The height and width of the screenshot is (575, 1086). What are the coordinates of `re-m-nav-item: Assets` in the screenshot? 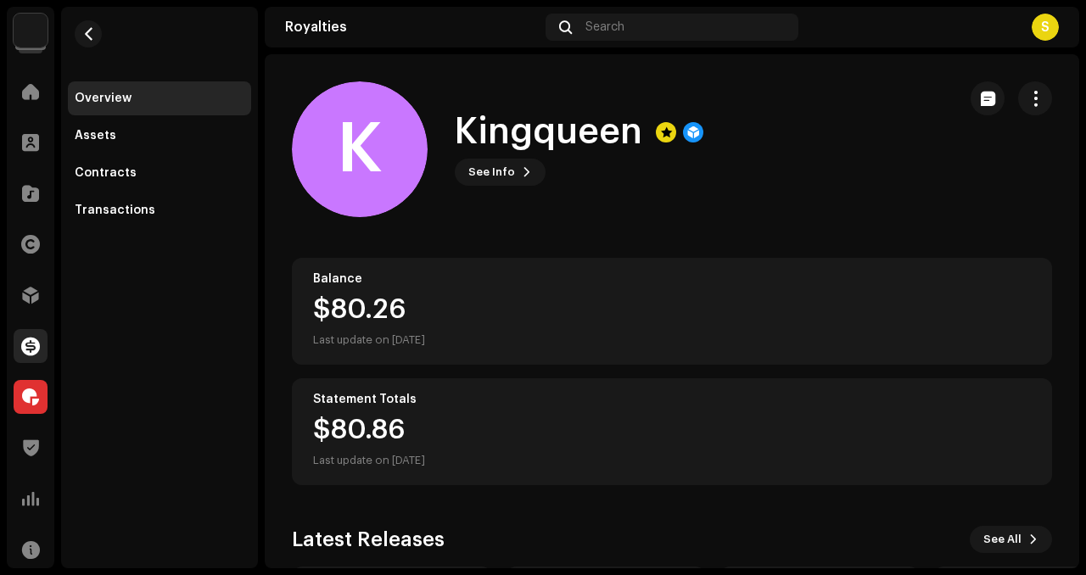 It's located at (160, 136).